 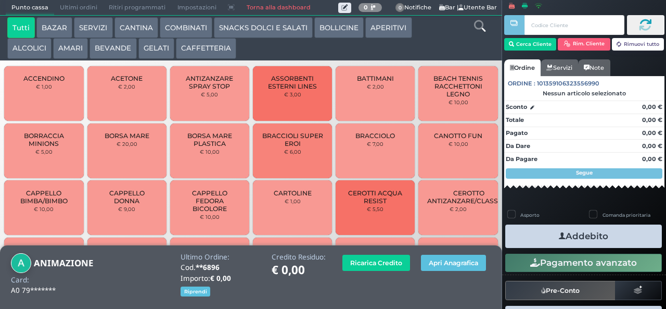 What do you see at coordinates (221, 267) in the screenshot?
I see `h4: Cod.` at bounding box center [221, 267].